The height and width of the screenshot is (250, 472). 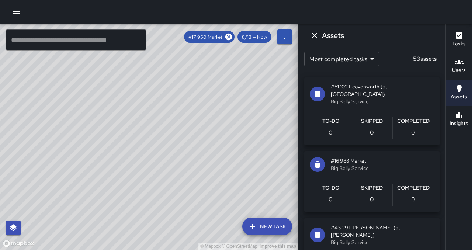 What do you see at coordinates (424, 59) in the screenshot?
I see `p: 53 assets` at bounding box center [424, 59].